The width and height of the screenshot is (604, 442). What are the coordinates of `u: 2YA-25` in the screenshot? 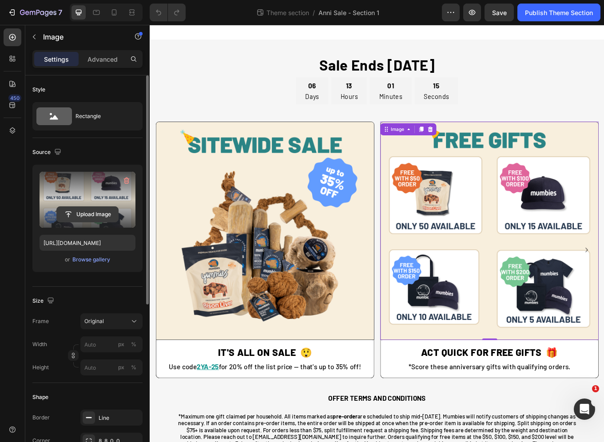 It's located at (68, 401).